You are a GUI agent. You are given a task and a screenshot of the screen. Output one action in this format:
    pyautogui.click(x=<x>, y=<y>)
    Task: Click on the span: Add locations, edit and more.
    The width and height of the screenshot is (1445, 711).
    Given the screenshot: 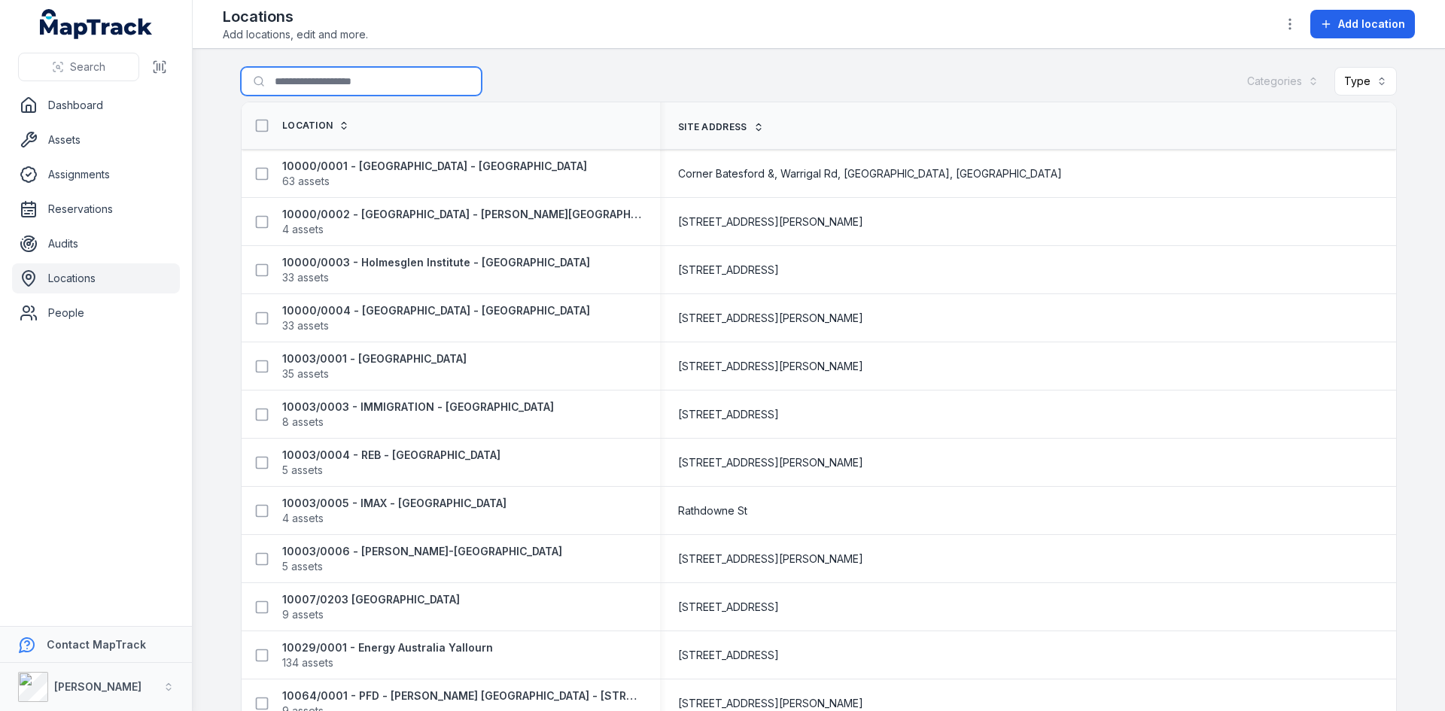 What is the action you would take?
    pyautogui.click(x=295, y=35)
    